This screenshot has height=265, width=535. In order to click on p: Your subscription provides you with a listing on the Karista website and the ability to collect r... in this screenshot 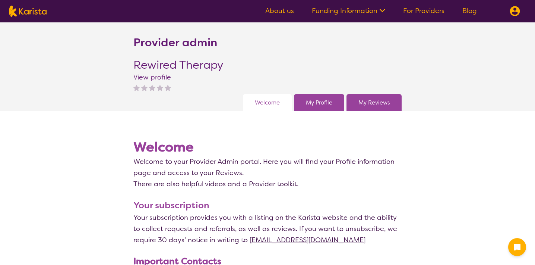, I will do `click(268, 228)`.